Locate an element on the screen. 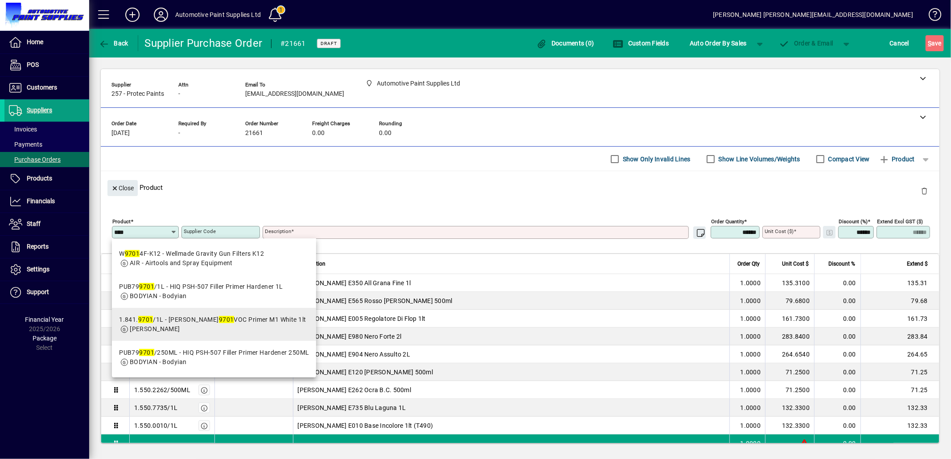  div: 1.550.7735/1L is located at coordinates (156, 408).